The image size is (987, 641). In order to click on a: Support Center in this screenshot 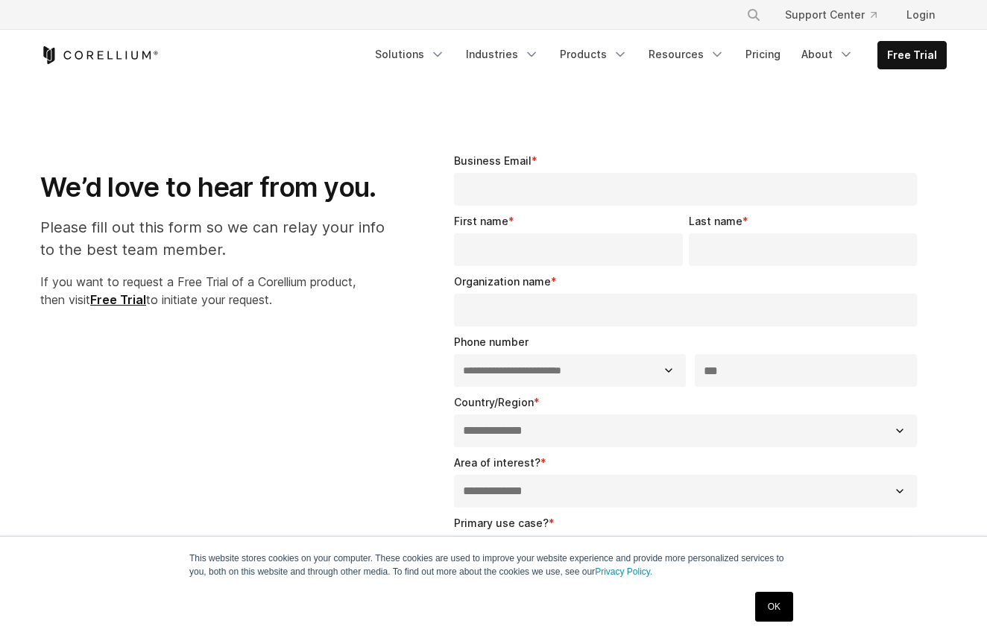, I will do `click(830, 15)`.